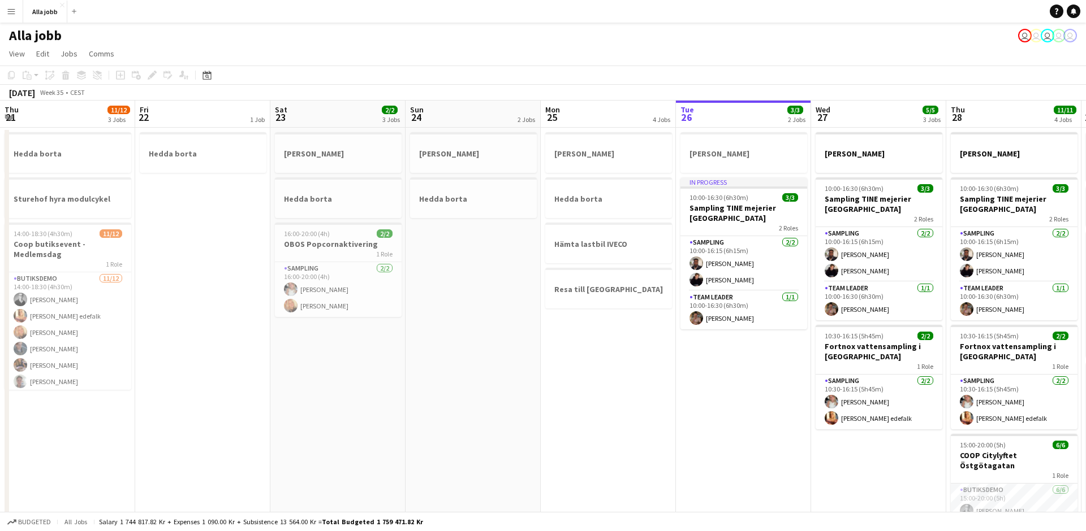  I want to click on span: Budgeted, so click(34, 522).